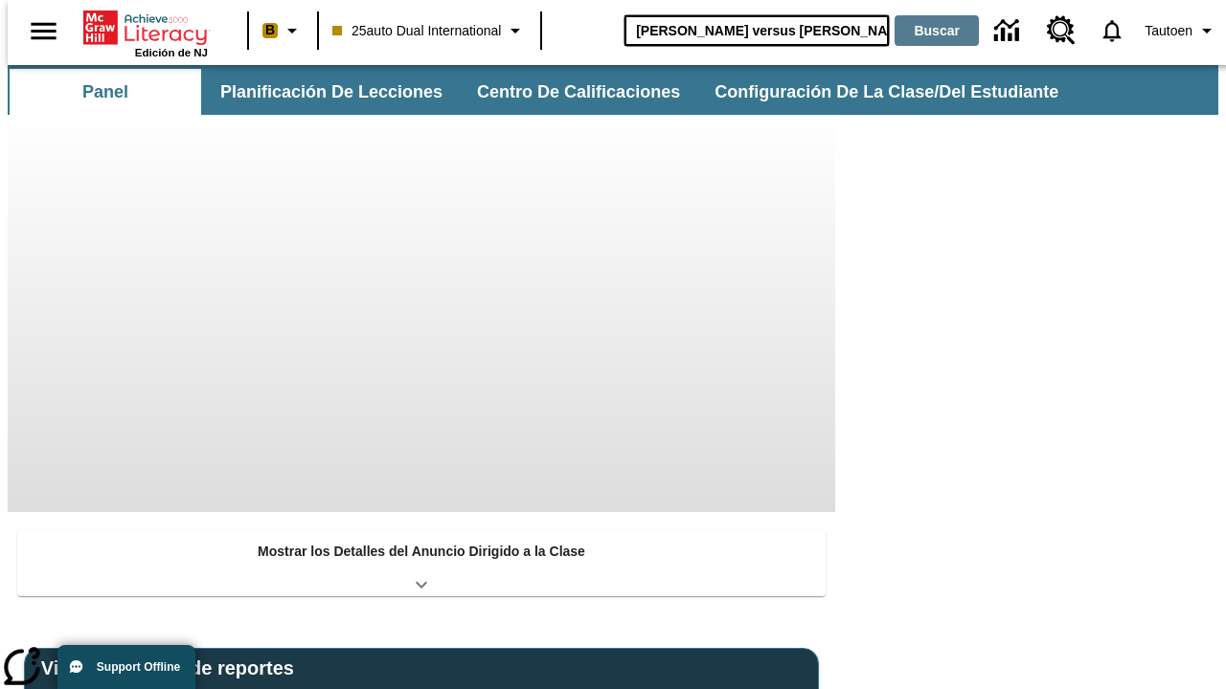  Describe the element at coordinates (1008, 31) in the screenshot. I see `a: Centro de información` at that location.